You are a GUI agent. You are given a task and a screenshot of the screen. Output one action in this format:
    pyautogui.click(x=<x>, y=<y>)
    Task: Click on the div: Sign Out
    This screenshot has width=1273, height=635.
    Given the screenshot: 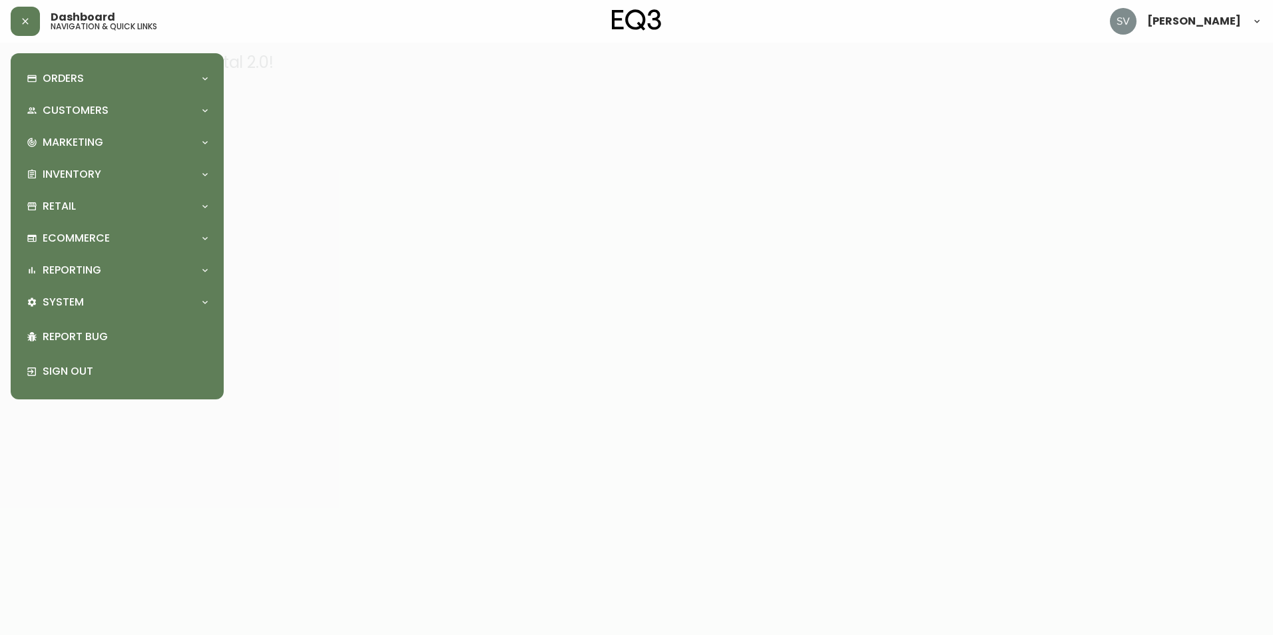 What is the action you would take?
    pyautogui.click(x=117, y=371)
    